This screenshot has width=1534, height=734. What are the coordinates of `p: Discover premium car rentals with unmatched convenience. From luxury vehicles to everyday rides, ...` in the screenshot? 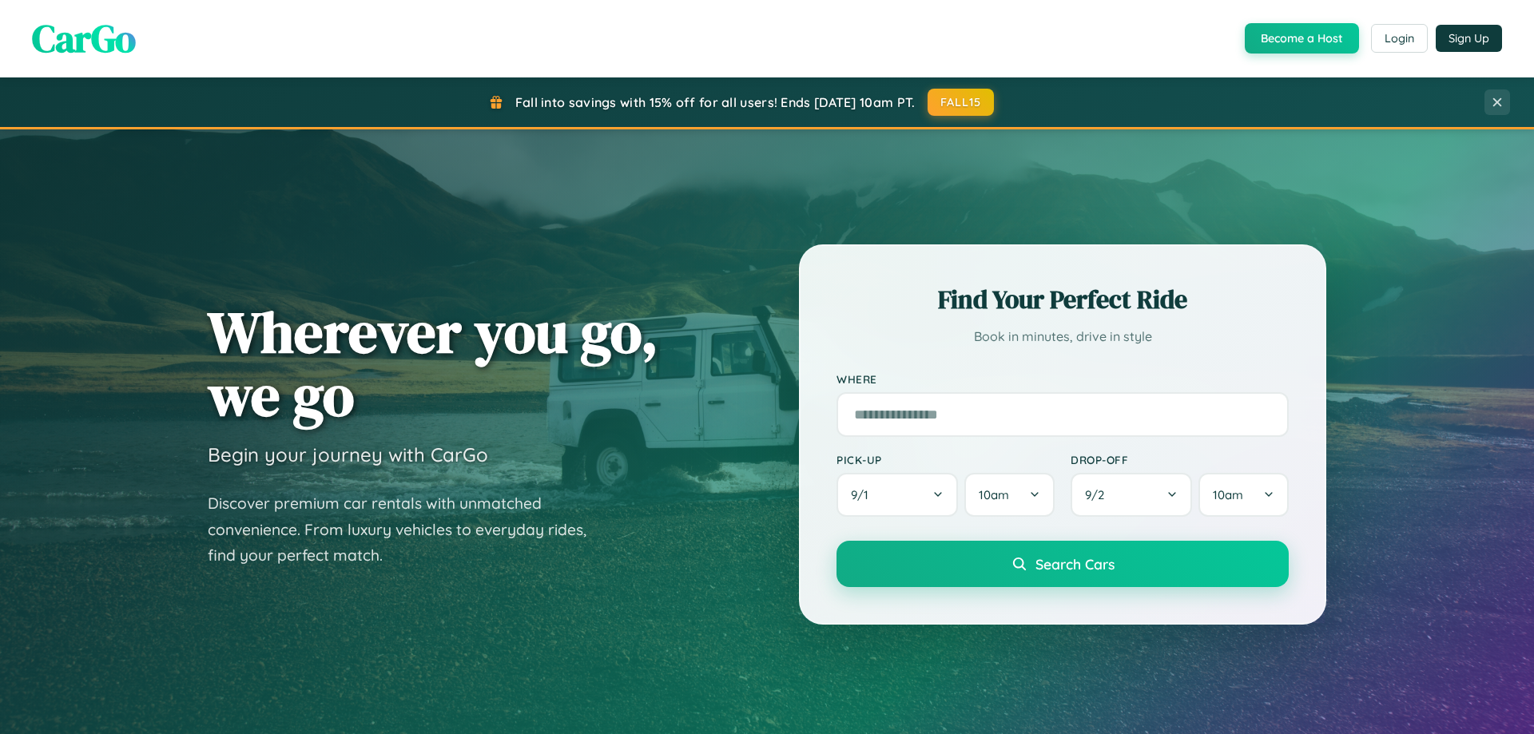 It's located at (407, 530).